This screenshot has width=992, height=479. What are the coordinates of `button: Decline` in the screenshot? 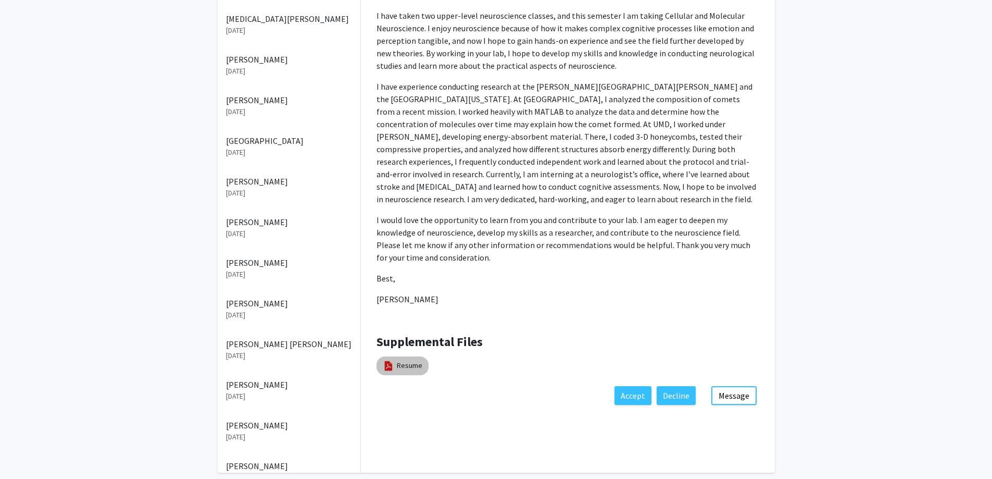 It's located at (676, 395).